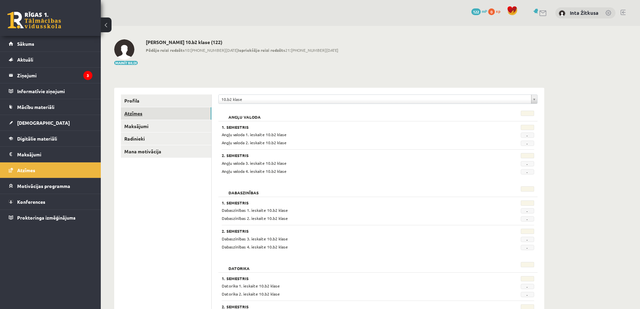  Describe the element at coordinates (251, 294) in the screenshot. I see `span: Datorika 2. ieskaite 10.b2 klase` at that location.